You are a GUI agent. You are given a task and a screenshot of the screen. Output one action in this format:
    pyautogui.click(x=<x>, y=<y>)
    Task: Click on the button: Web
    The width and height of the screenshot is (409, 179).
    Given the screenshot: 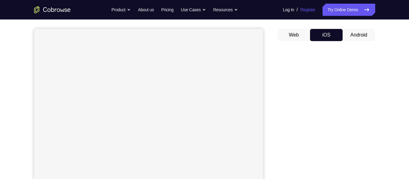 What is the action you would take?
    pyautogui.click(x=294, y=35)
    